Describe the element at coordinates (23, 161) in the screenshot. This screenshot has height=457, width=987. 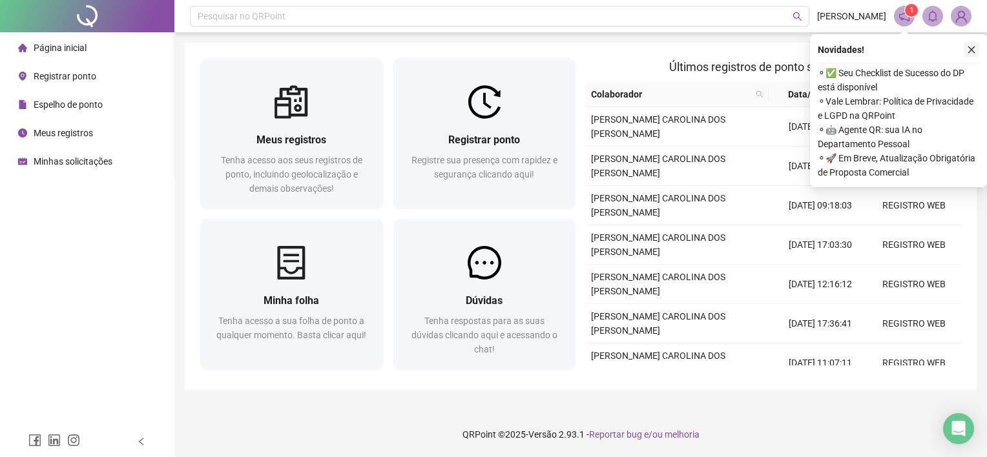
I see `span: schedule` at that location.